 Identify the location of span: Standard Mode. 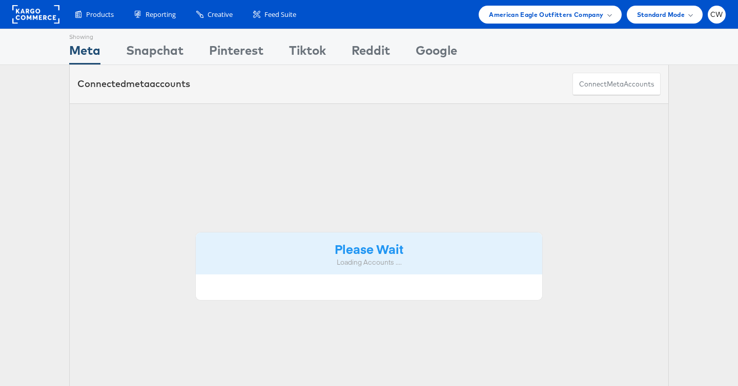
(660, 14).